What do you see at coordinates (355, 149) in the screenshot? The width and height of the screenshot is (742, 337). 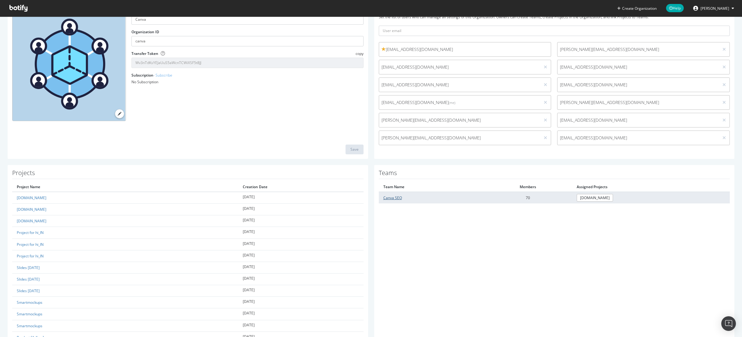 I see `div: Save` at bounding box center [355, 149].